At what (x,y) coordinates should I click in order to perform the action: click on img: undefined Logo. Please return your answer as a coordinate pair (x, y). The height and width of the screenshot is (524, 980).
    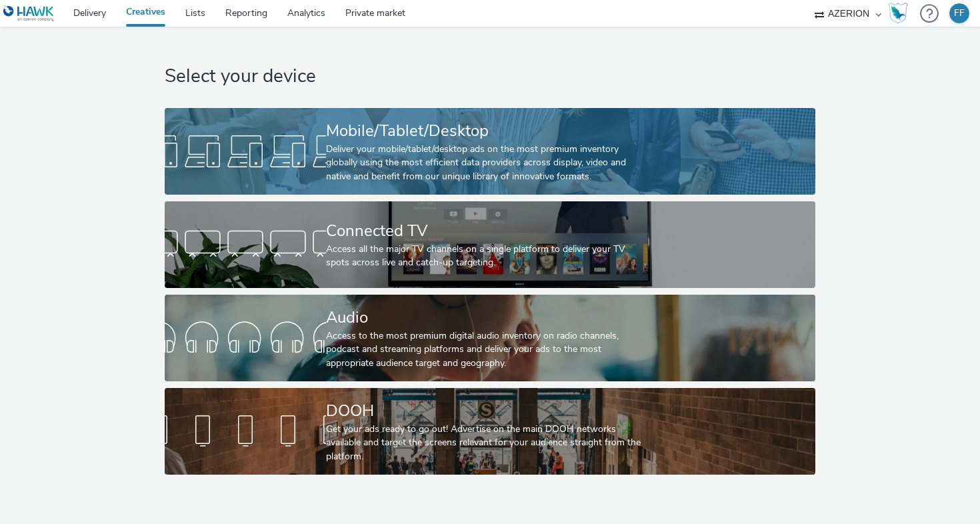
    Looking at the image, I should click on (29, 13).